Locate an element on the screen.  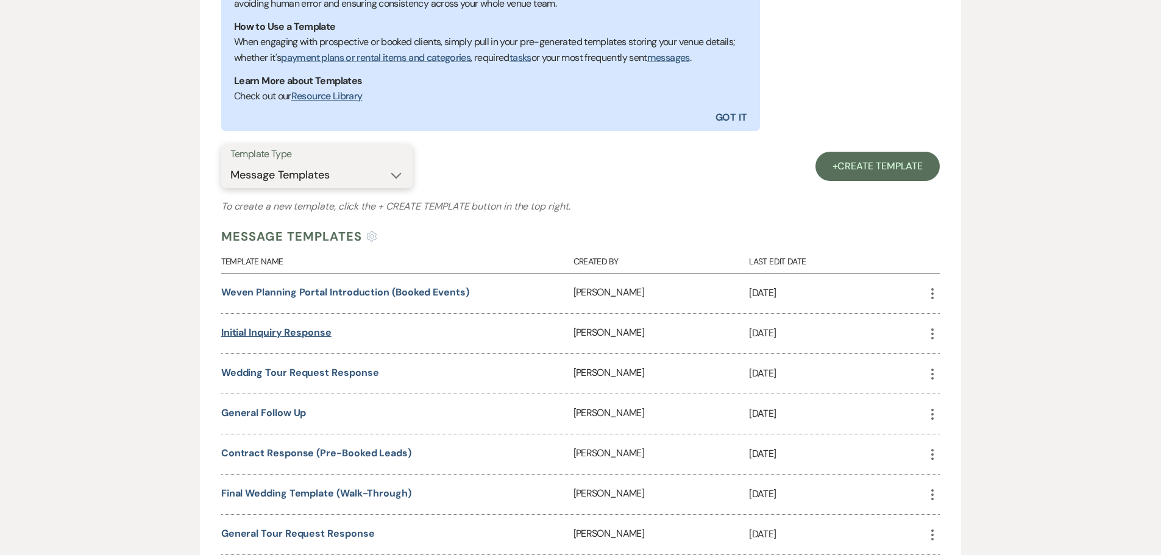
div: Last Edit Date is located at coordinates (837, 259).